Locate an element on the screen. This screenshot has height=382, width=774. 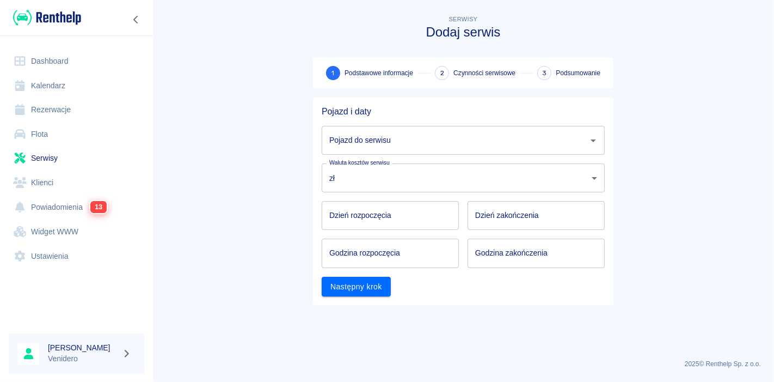
p: Venidero is located at coordinates (83, 358).